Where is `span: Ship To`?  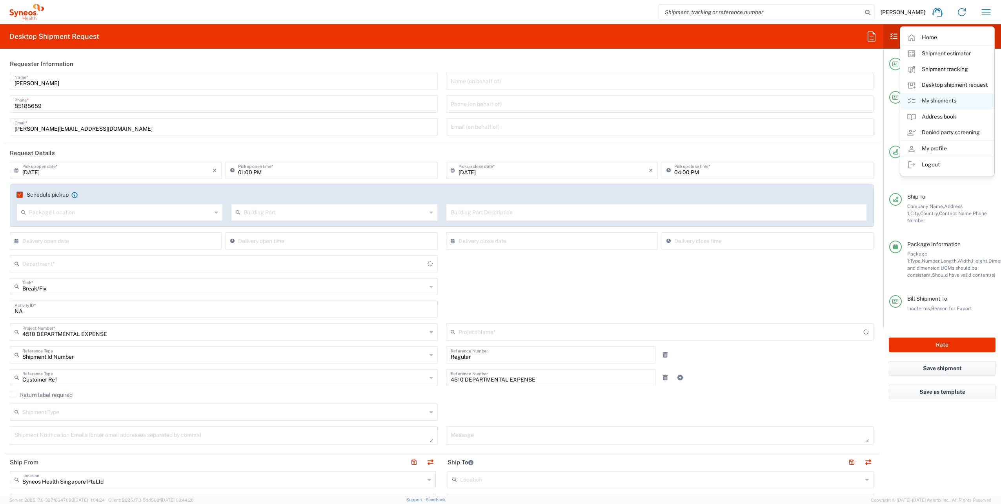 span: Ship To is located at coordinates (916, 197).